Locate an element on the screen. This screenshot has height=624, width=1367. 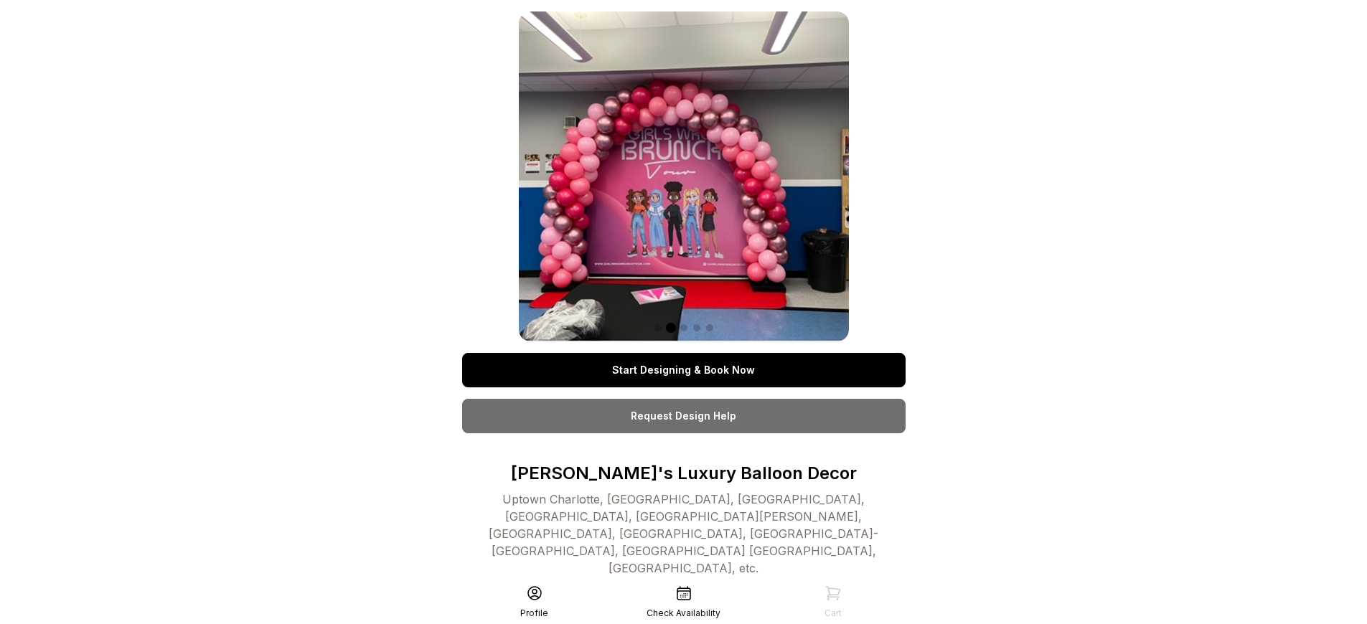
a: Request Design Help is located at coordinates (684, 416).